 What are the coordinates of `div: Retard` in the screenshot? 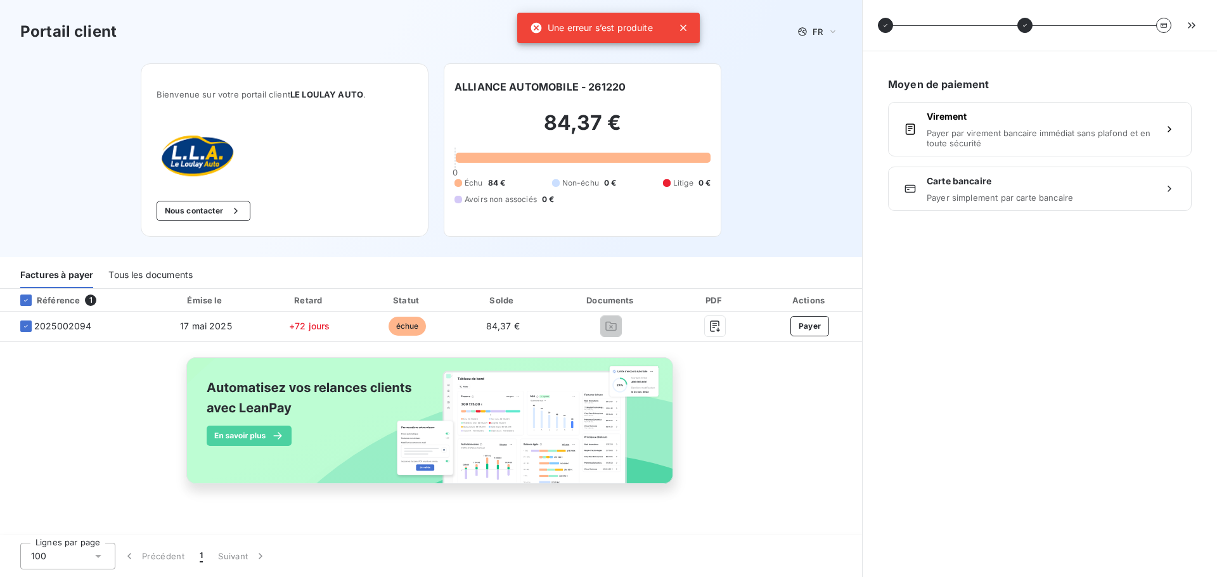 It's located at (309, 300).